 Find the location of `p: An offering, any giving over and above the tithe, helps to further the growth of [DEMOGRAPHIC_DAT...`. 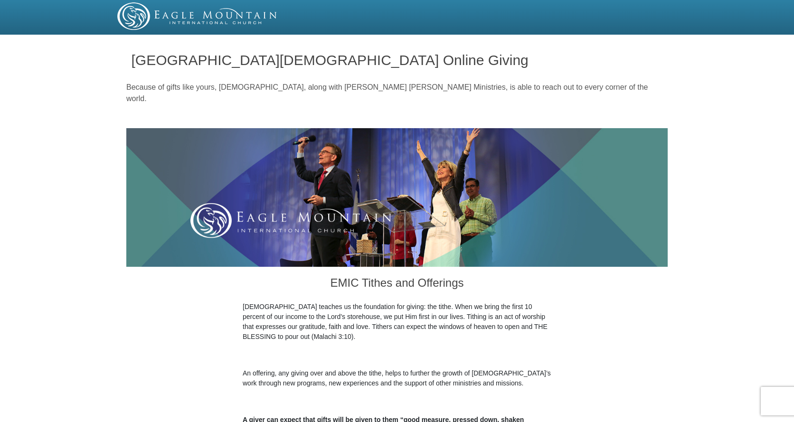

p: An offering, any giving over and above the tithe, helps to further the growth of [DEMOGRAPHIC_DAT... is located at coordinates (397, 379).